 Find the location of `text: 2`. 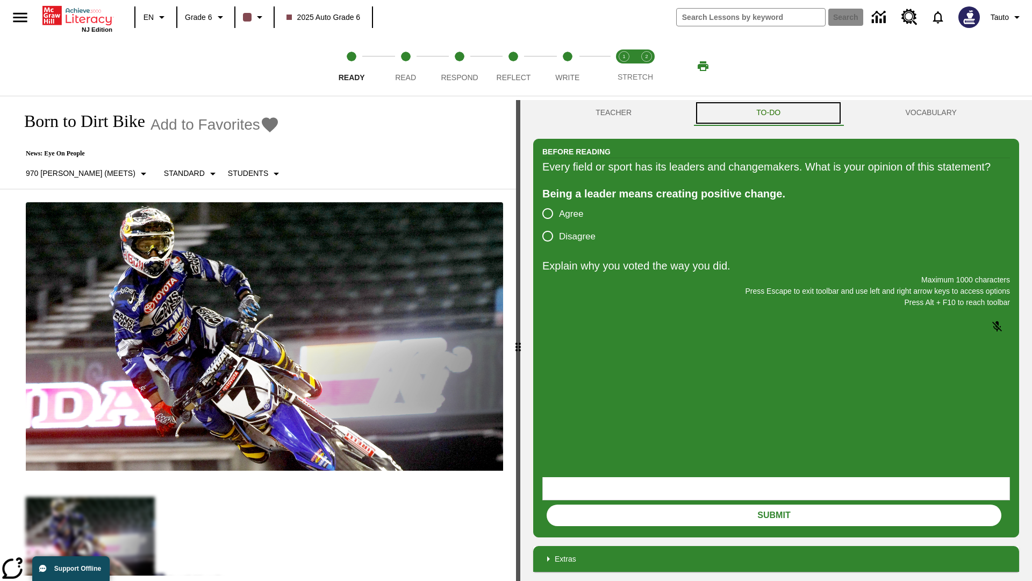

text: 2 is located at coordinates (646, 56).